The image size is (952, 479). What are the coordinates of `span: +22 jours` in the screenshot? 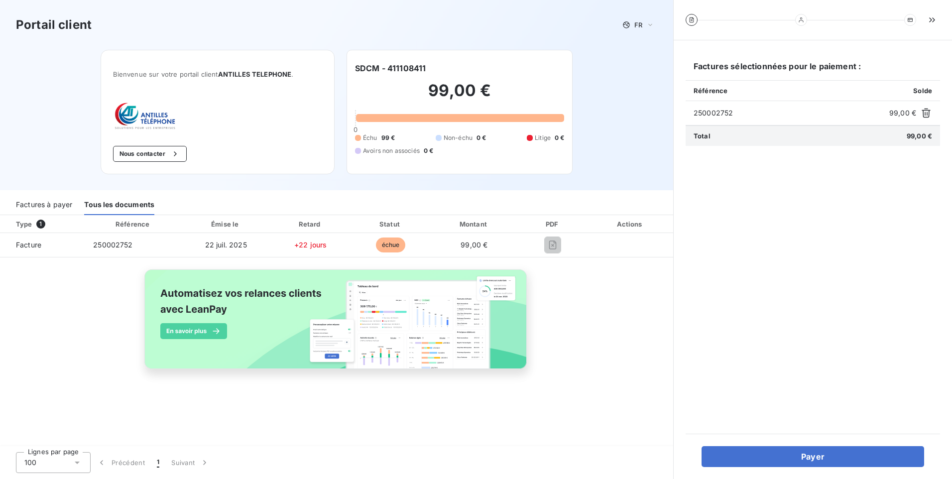 It's located at (310, 244).